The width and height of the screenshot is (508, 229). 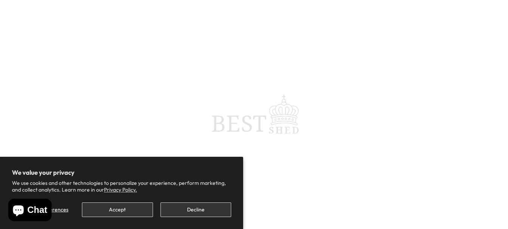 What do you see at coordinates (121, 190) in the screenshot?
I see `a: Privacy Policy.` at bounding box center [121, 190].